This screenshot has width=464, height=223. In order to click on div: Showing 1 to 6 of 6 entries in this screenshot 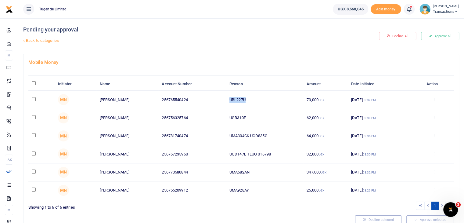, I will do `click(134, 206)`.